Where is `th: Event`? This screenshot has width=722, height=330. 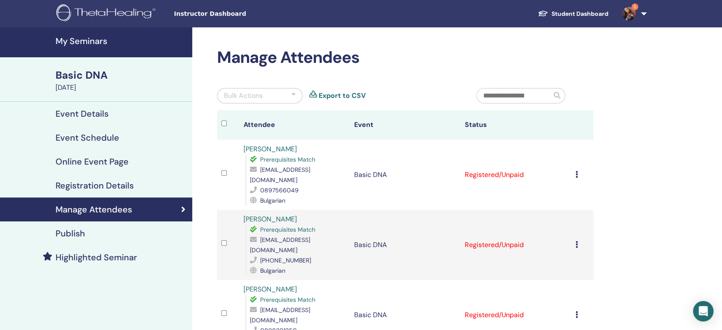
th: Event is located at coordinates (405, 125).